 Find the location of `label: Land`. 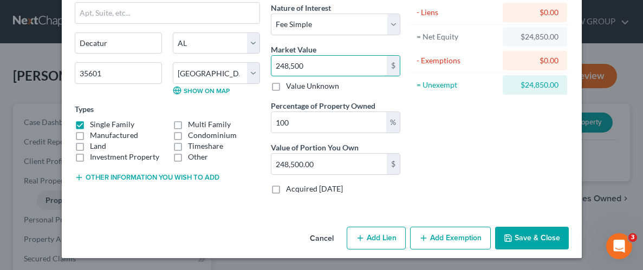

label: Land is located at coordinates (98, 146).